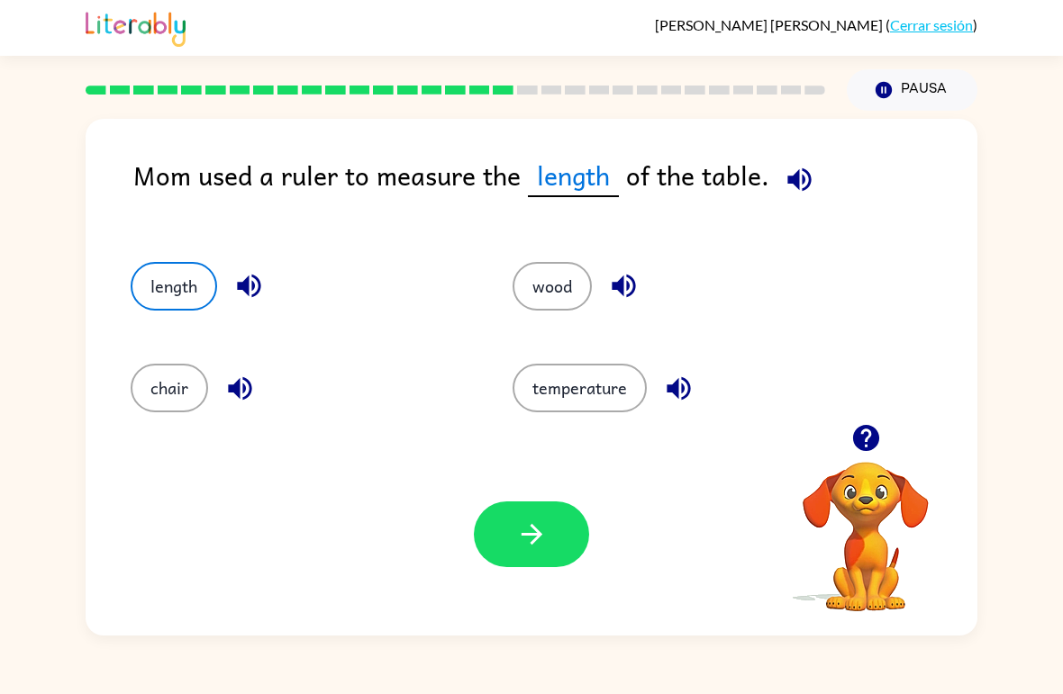  What do you see at coordinates (912, 90) in the screenshot?
I see `button: Pausa` at bounding box center [912, 90].